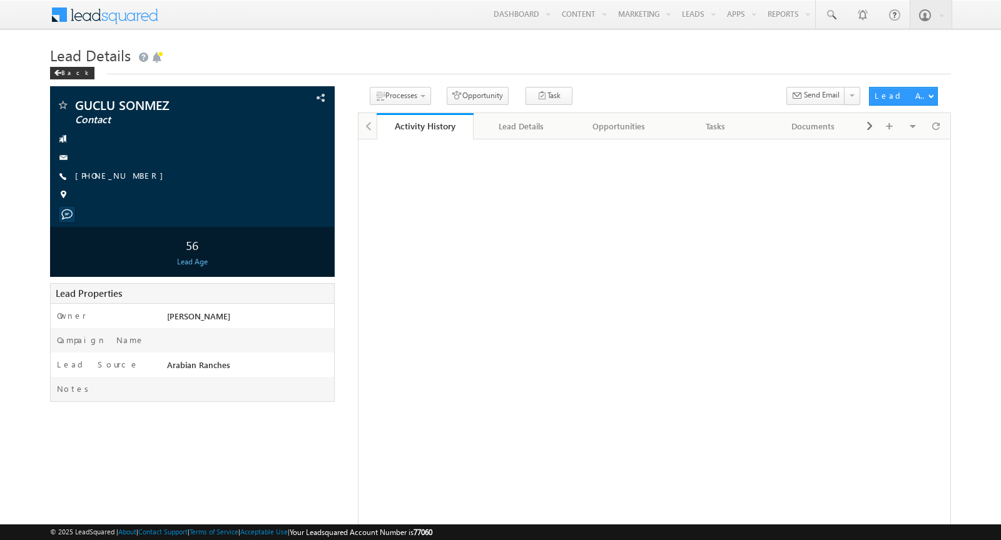 Image resolution: width=1001 pixels, height=540 pixels. I want to click on div: Lead Details, so click(521, 126).